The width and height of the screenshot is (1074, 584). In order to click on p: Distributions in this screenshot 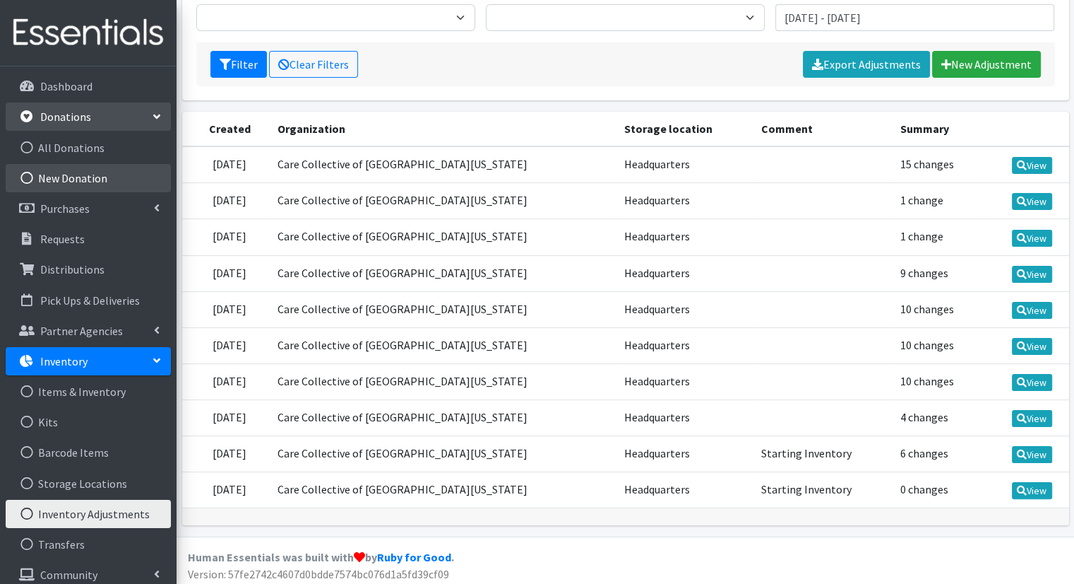, I will do `click(72, 269)`.